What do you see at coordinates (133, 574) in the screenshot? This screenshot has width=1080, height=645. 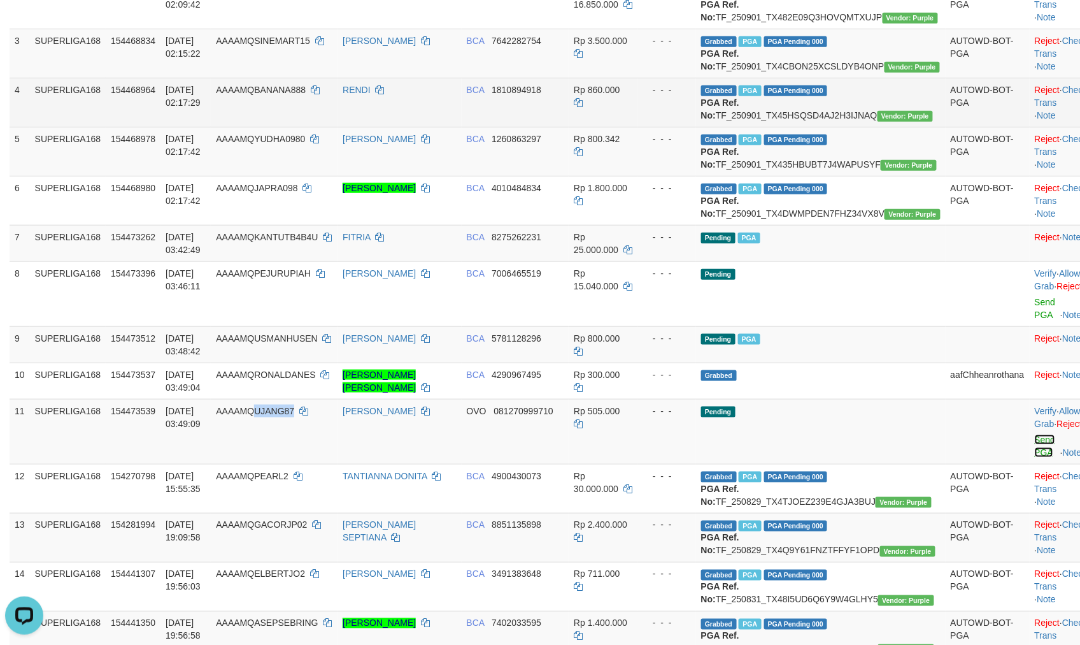 I see `span: 154441307` at bounding box center [133, 574].